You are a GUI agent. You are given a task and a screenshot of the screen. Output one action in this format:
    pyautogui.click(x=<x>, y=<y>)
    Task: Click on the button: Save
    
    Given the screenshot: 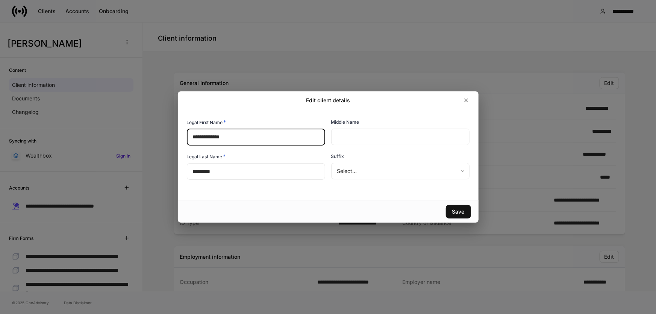 What is the action you would take?
    pyautogui.click(x=458, y=212)
    